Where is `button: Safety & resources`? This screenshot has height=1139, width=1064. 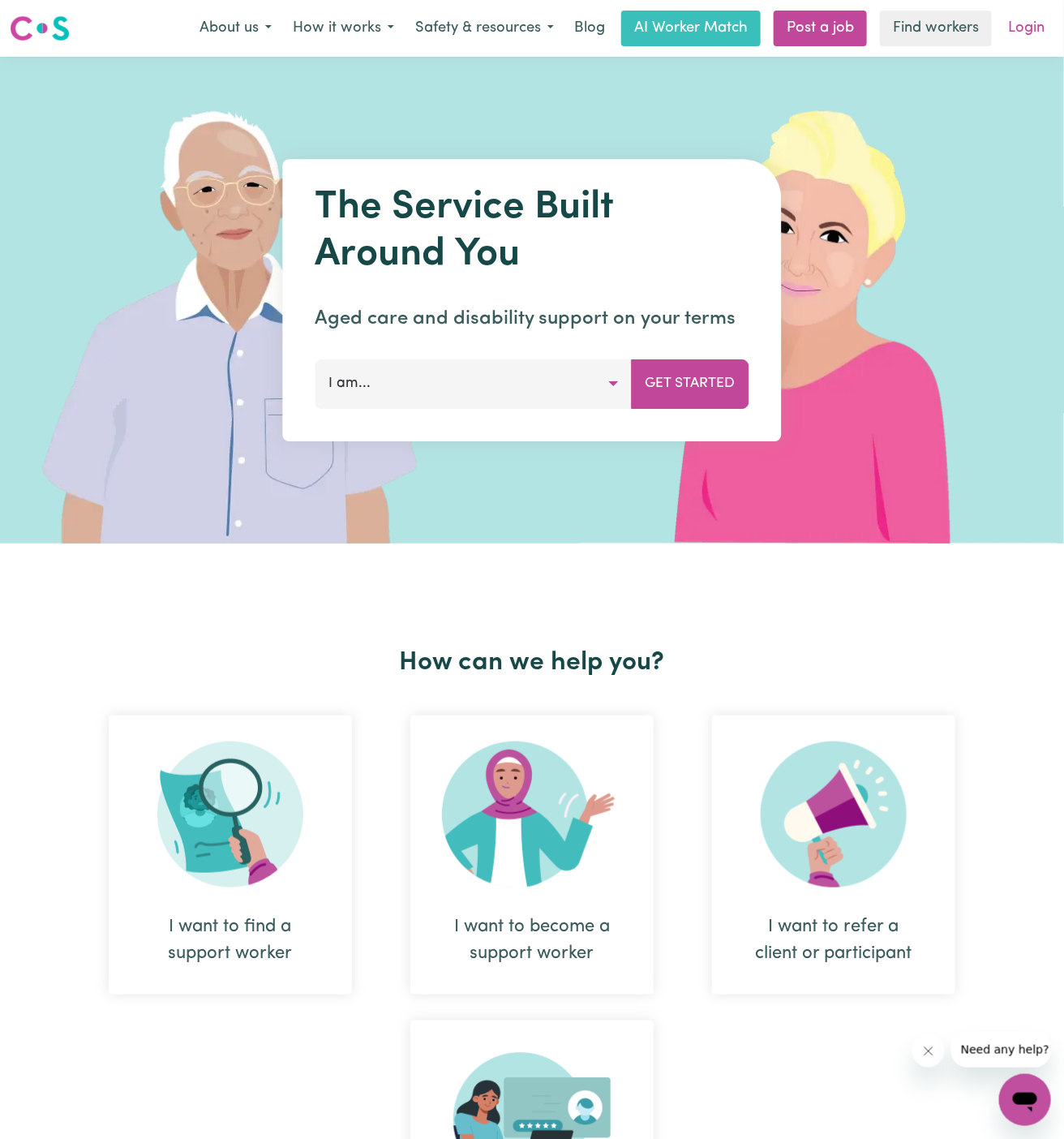
button: Safety & resources is located at coordinates (484, 29).